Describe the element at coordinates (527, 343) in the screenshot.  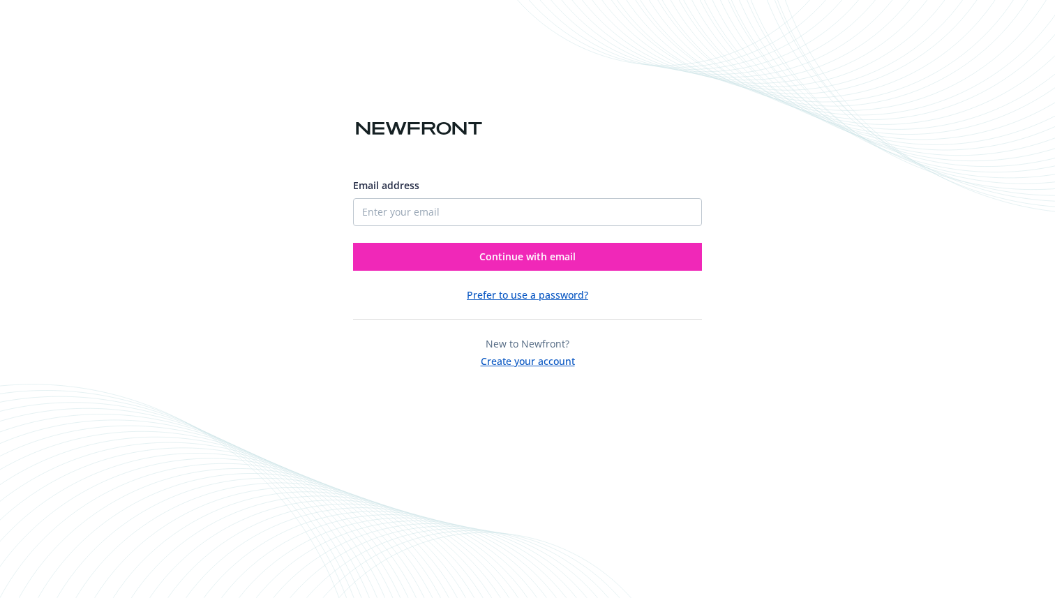
I see `span: New to Newfront?` at that location.